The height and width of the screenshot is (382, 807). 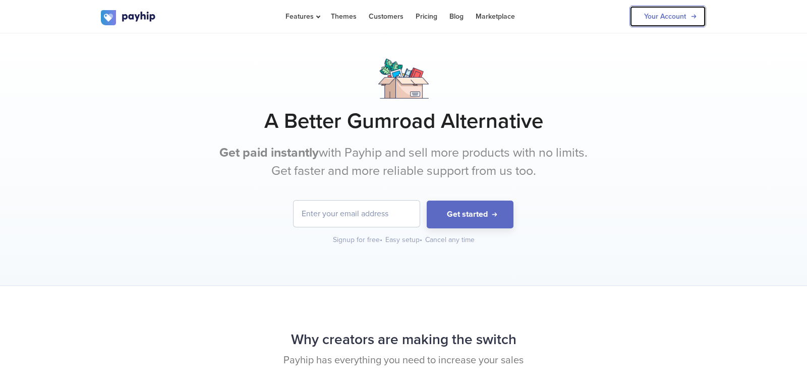 What do you see at coordinates (357, 213) in the screenshot?
I see `input: Enter your email address` at bounding box center [357, 213].